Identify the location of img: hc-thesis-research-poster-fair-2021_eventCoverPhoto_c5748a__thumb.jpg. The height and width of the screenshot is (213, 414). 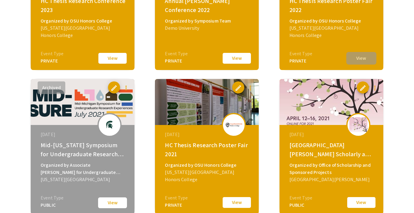
(207, 102).